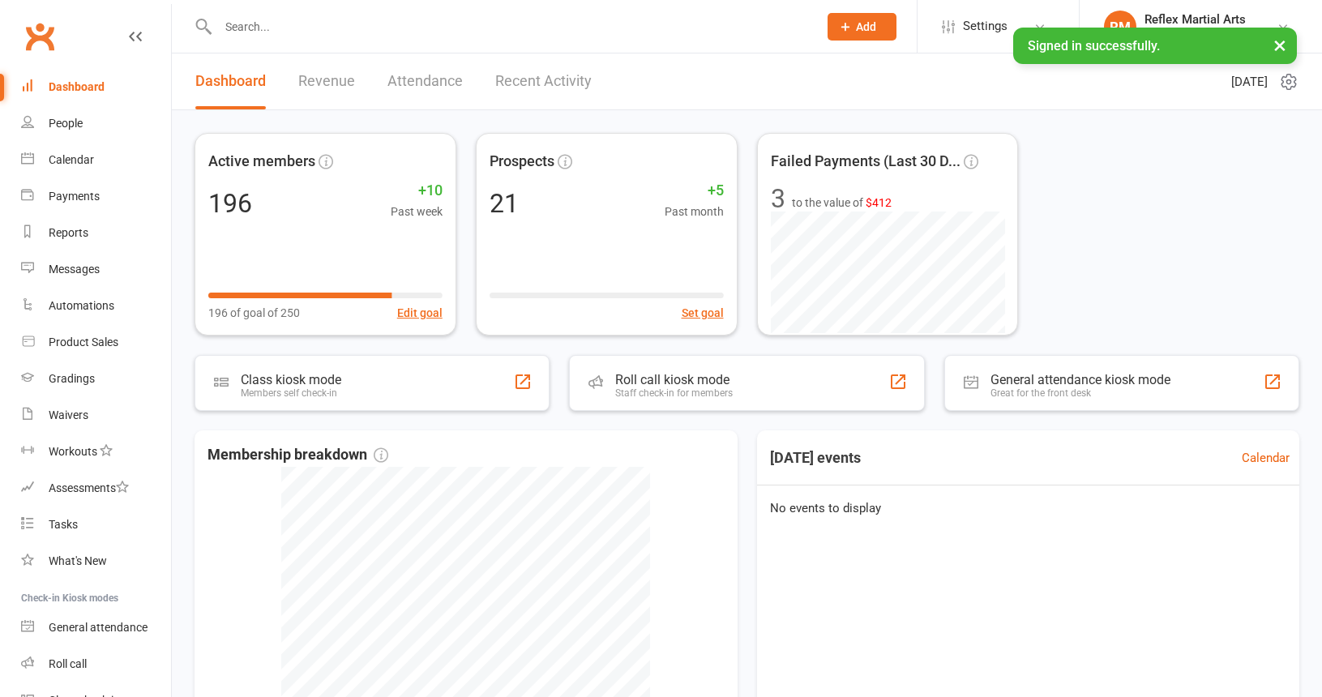 This screenshot has height=697, width=1322. Describe the element at coordinates (88, 488) in the screenshot. I see `div: Assessments` at that location.